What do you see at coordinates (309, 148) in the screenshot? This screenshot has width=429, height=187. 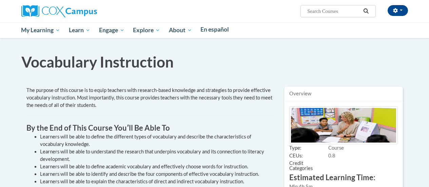 I see `span: Type:` at bounding box center [309, 148].